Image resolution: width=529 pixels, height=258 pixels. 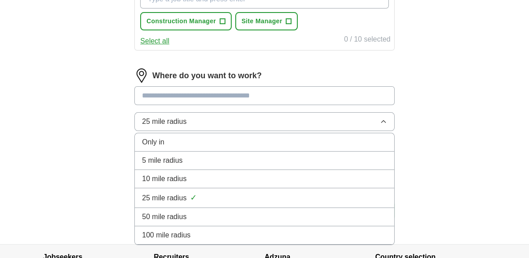 What do you see at coordinates (367, 40) in the screenshot?
I see `div: 0 / 10 selected` at bounding box center [367, 40].